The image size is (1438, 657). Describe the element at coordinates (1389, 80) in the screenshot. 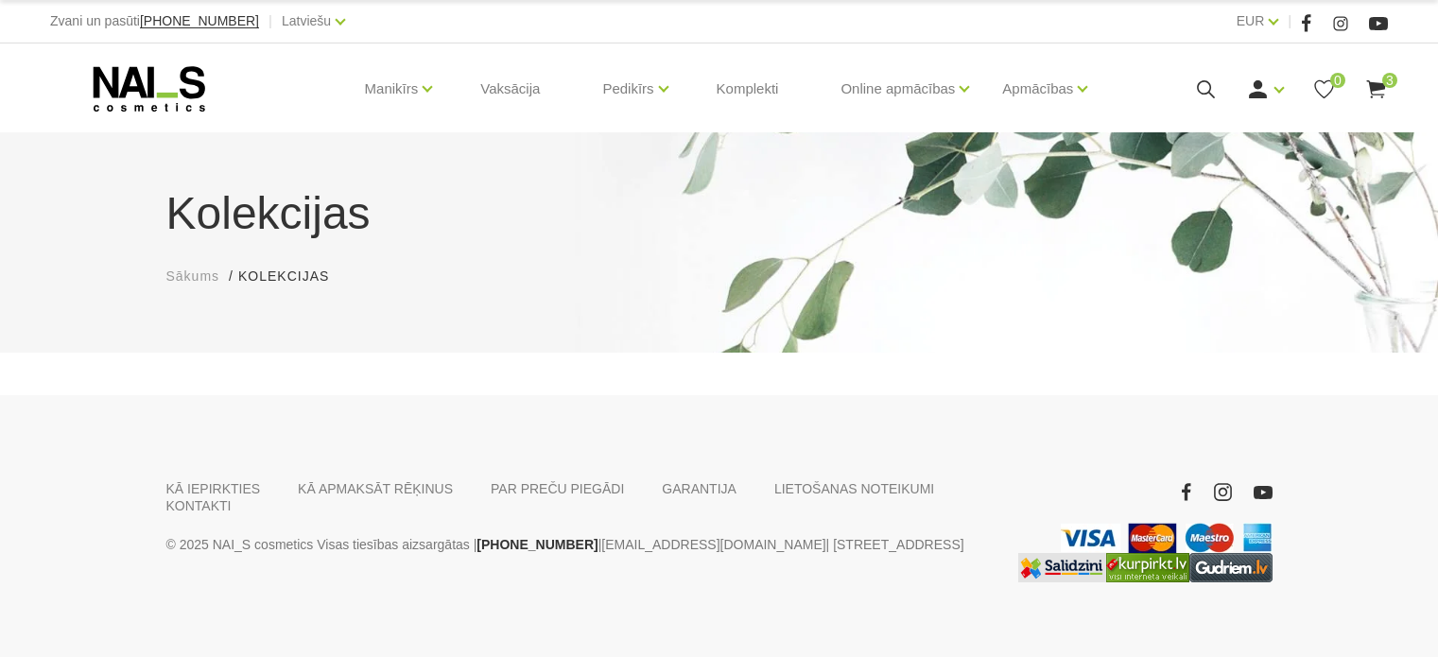

I see `span: 3` at that location.